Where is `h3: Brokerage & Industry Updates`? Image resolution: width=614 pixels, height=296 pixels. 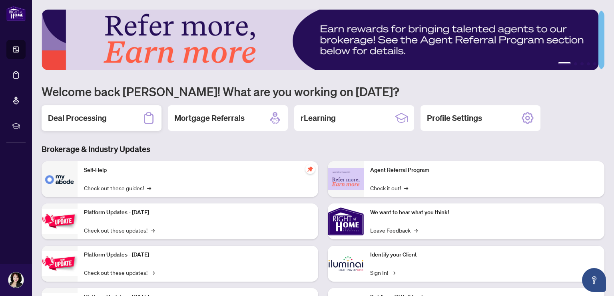 h3: Brokerage & Industry Updates is located at coordinates (323, 149).